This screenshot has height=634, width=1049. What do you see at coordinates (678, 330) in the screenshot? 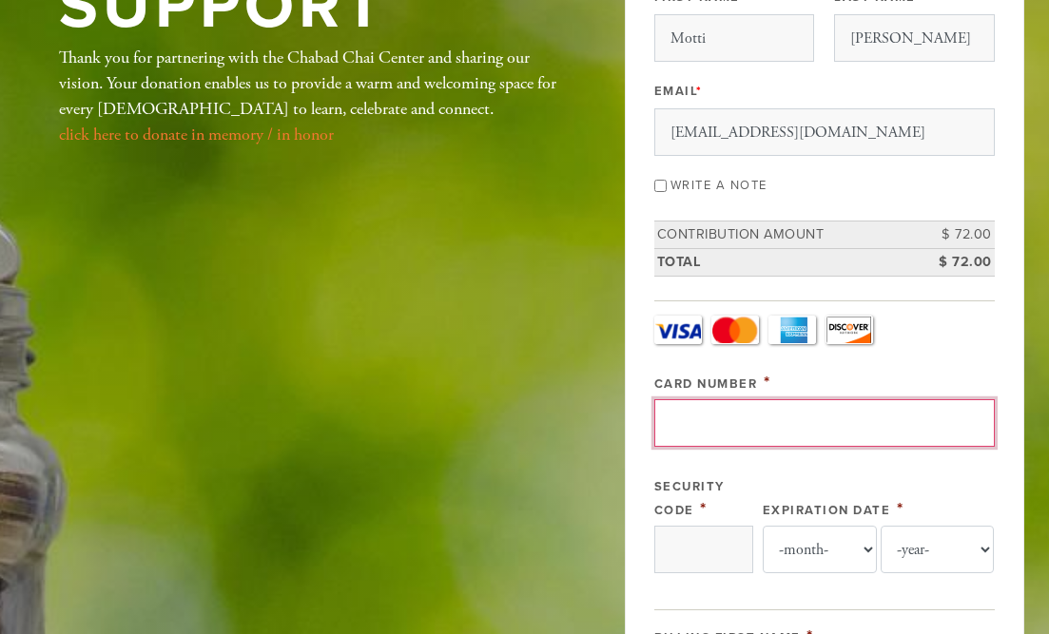
I see `a: Visa` at bounding box center [678, 330].